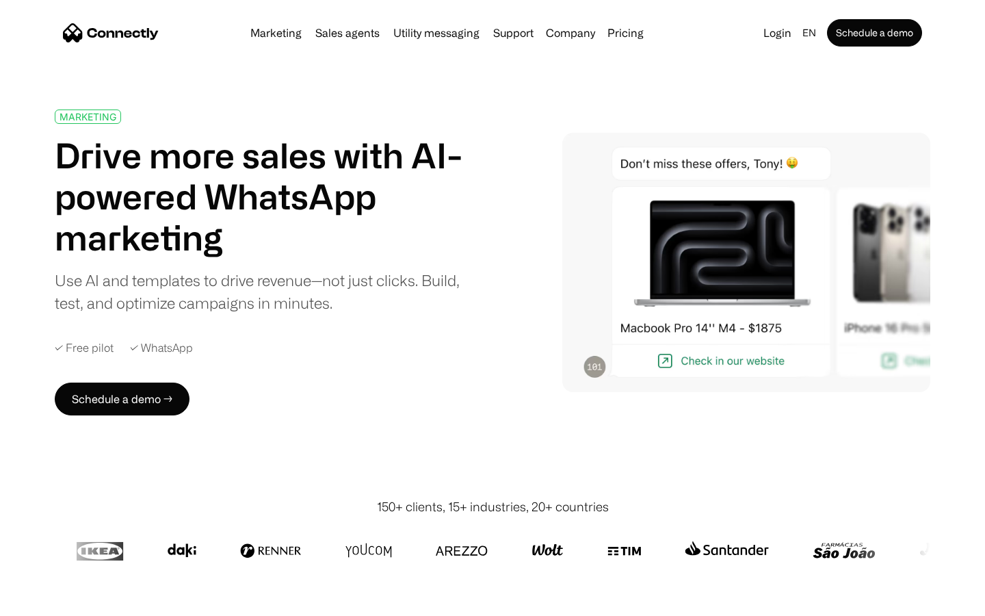 Image resolution: width=985 pixels, height=616 pixels. I want to click on a: Sales agents, so click(348, 33).